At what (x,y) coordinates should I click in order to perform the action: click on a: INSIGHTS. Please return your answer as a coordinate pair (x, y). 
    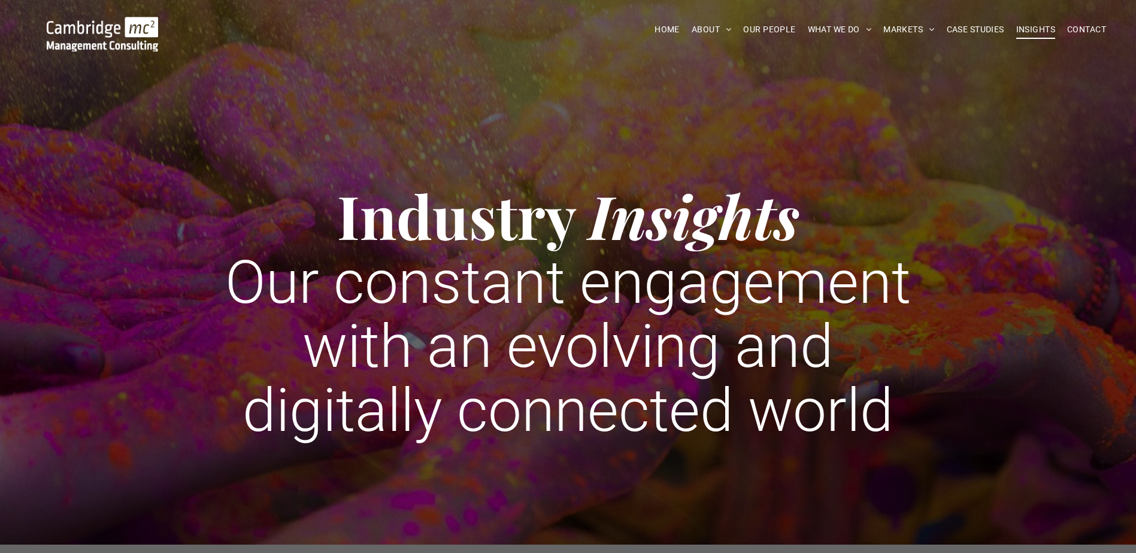
    Looking at the image, I should click on (1035, 29).